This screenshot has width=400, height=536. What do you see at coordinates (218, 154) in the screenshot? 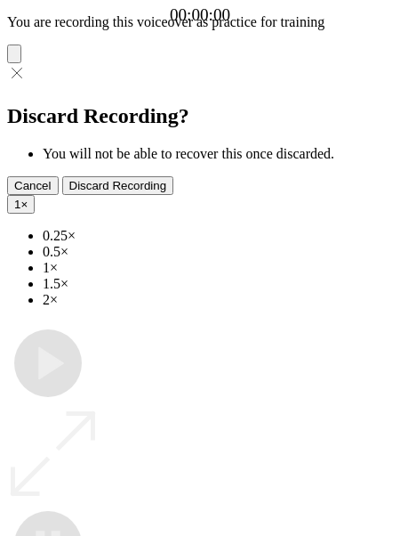
I see `li: You will not be able to recover this once discarded.` at bounding box center [218, 154].